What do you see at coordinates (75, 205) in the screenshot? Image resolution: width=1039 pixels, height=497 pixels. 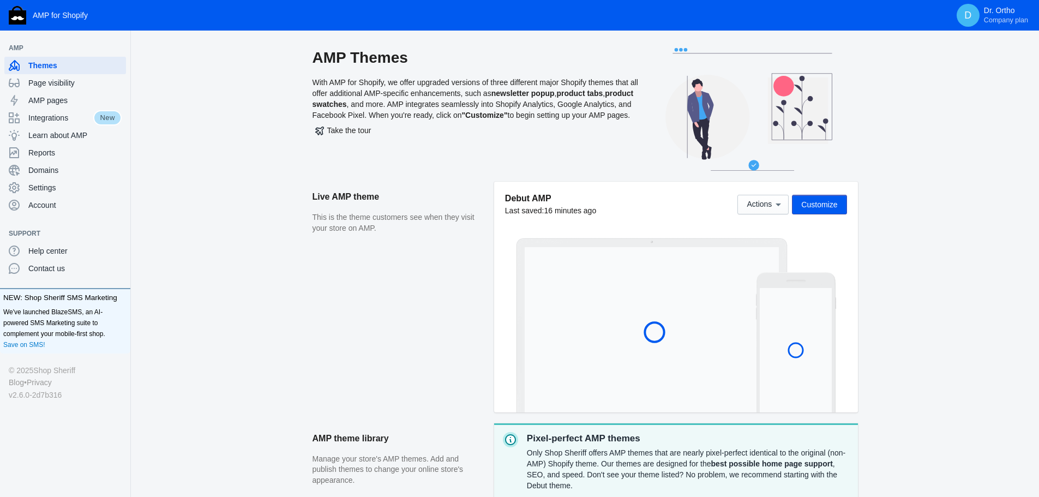 I see `span: Account` at bounding box center [75, 205].